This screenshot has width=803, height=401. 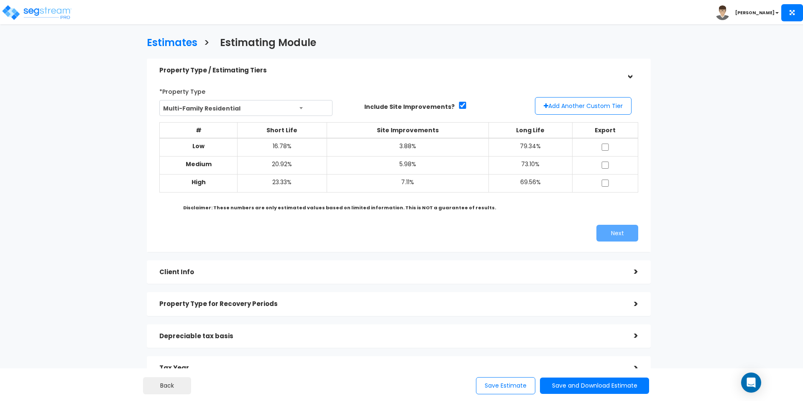 What do you see at coordinates (167, 385) in the screenshot?
I see `button: Back` at bounding box center [167, 385].